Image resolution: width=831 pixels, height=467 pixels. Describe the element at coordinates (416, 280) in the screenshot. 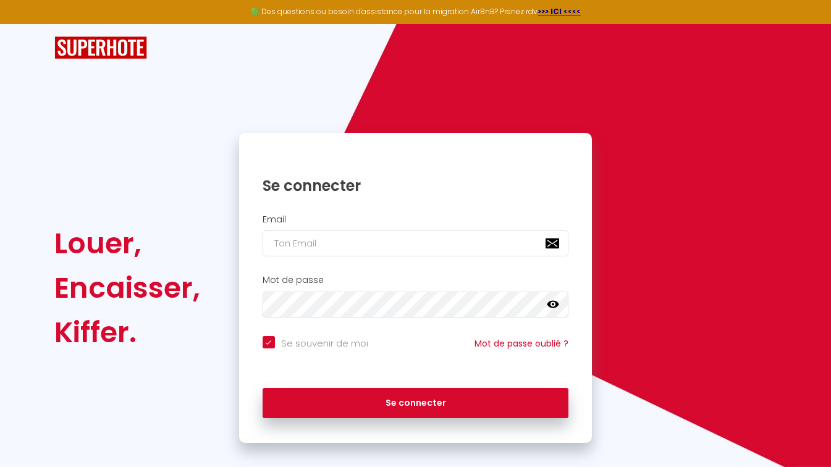

I see `h2: Mot de passe` at that location.